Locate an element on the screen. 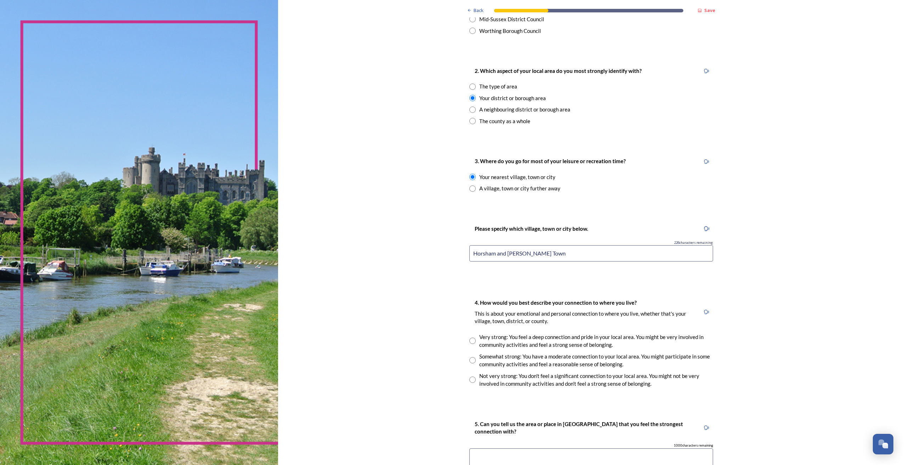 The height and width of the screenshot is (465, 904). strong: Save is located at coordinates (709, 10).